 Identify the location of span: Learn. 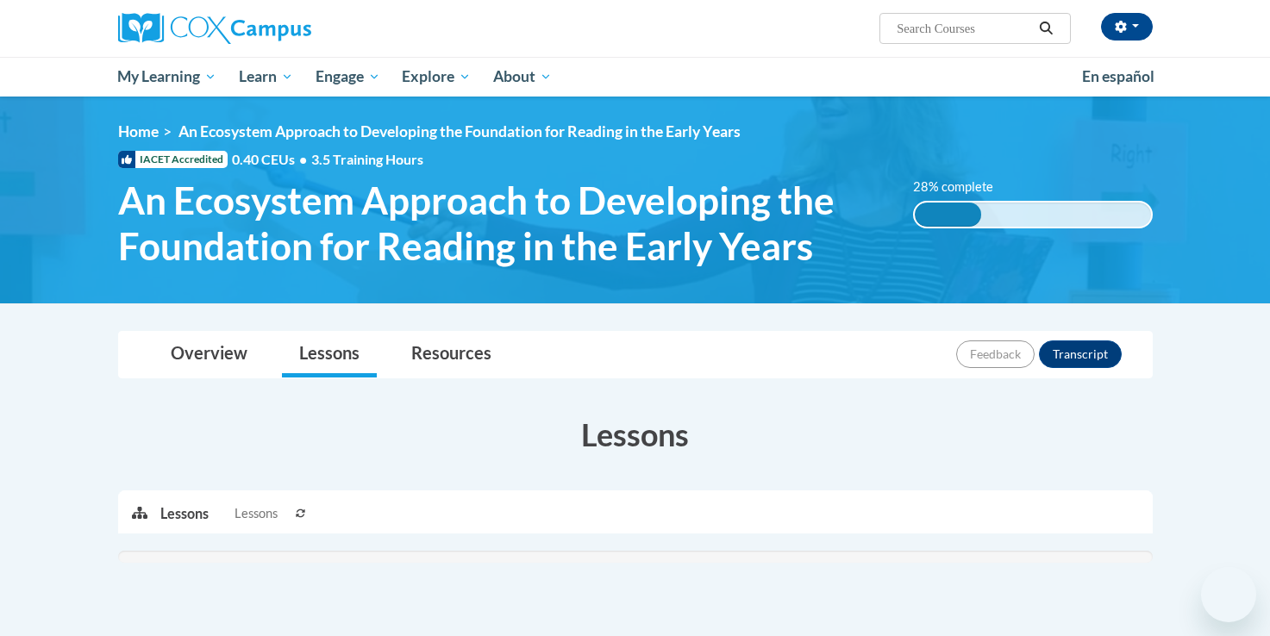
(266, 77).